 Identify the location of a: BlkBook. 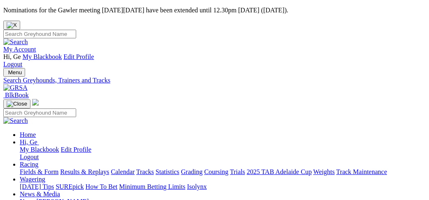
(16, 95).